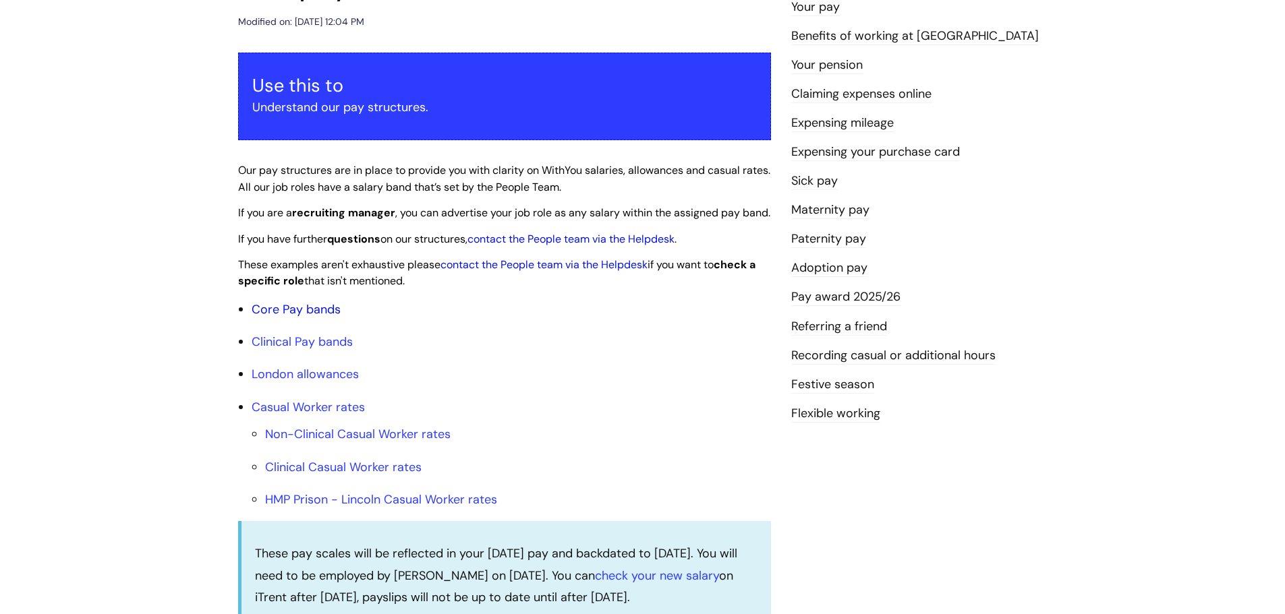 The width and height of the screenshot is (1285, 614). I want to click on h3: Use this to, so click(505, 86).